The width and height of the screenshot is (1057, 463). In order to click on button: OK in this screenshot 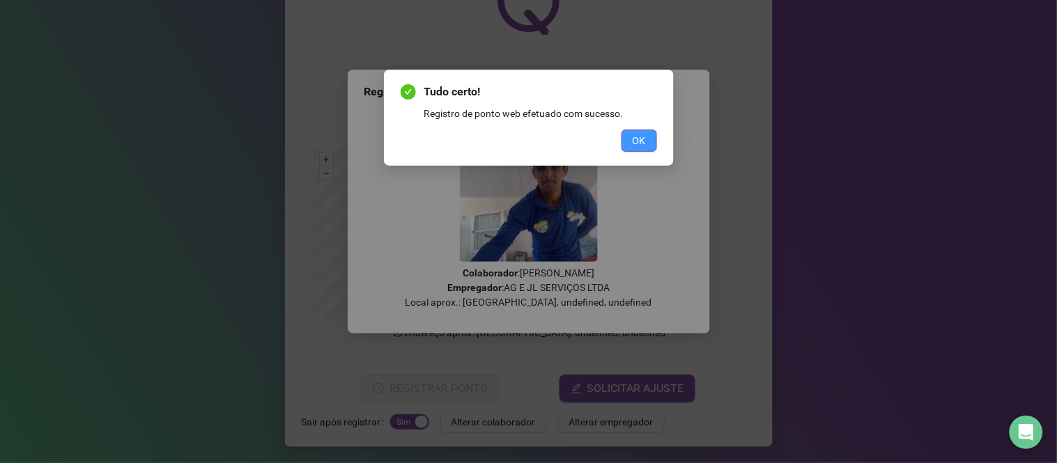, I will do `click(639, 141)`.